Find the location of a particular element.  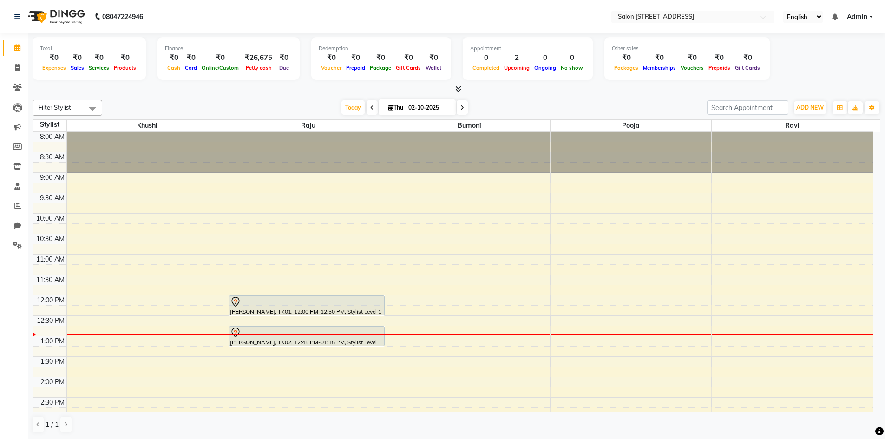

div: 2:00 PM is located at coordinates (53, 382).